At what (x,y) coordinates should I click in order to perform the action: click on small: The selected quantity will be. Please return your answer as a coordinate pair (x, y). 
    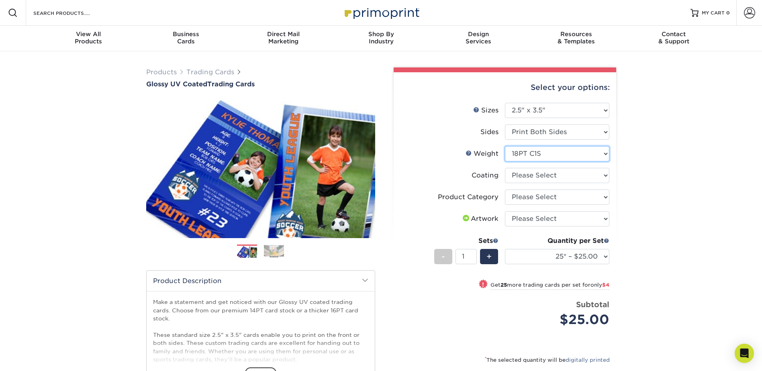
    Looking at the image, I should click on (547, 360).